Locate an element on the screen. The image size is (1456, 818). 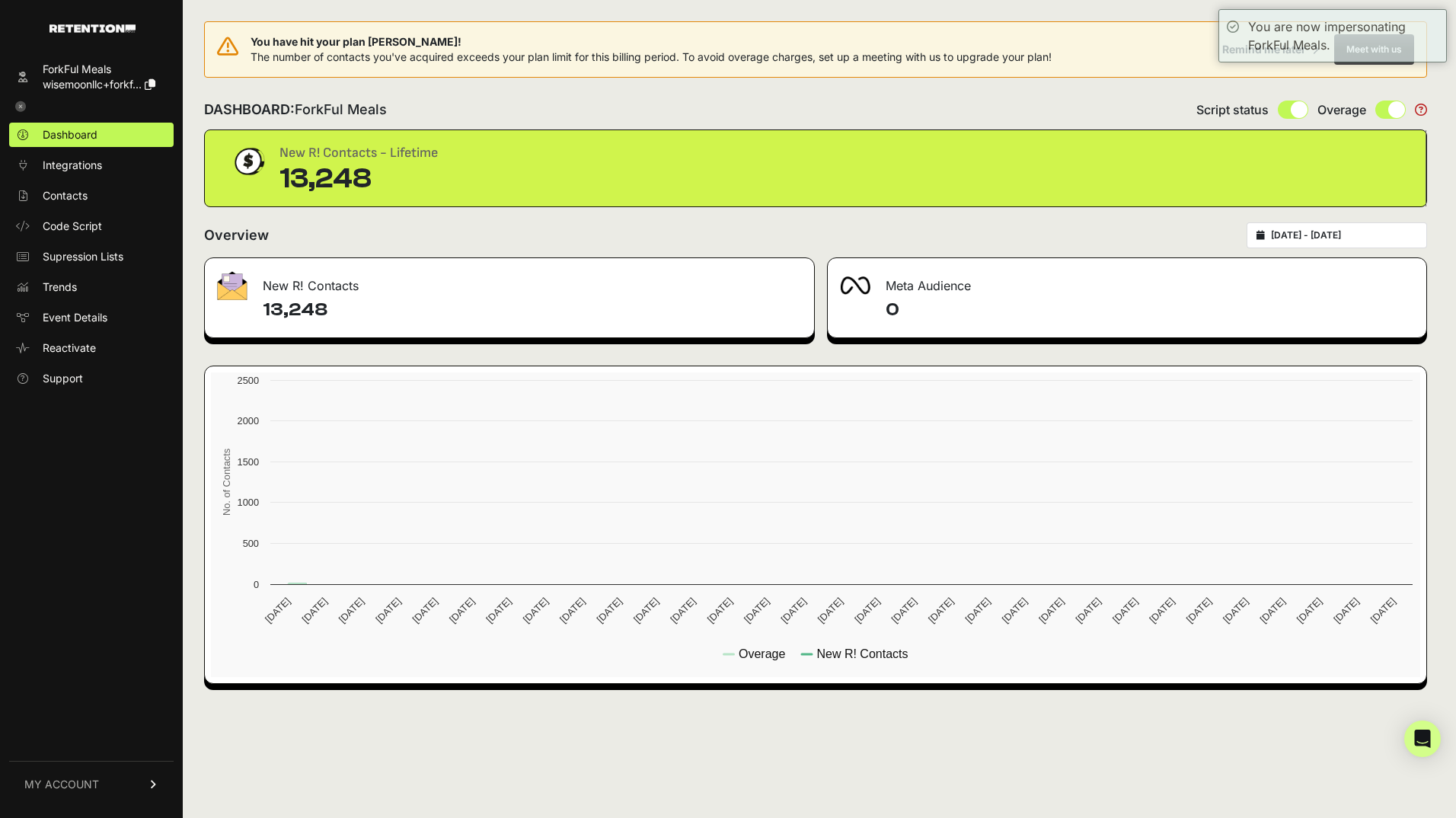
span: Code Script is located at coordinates (73, 226).